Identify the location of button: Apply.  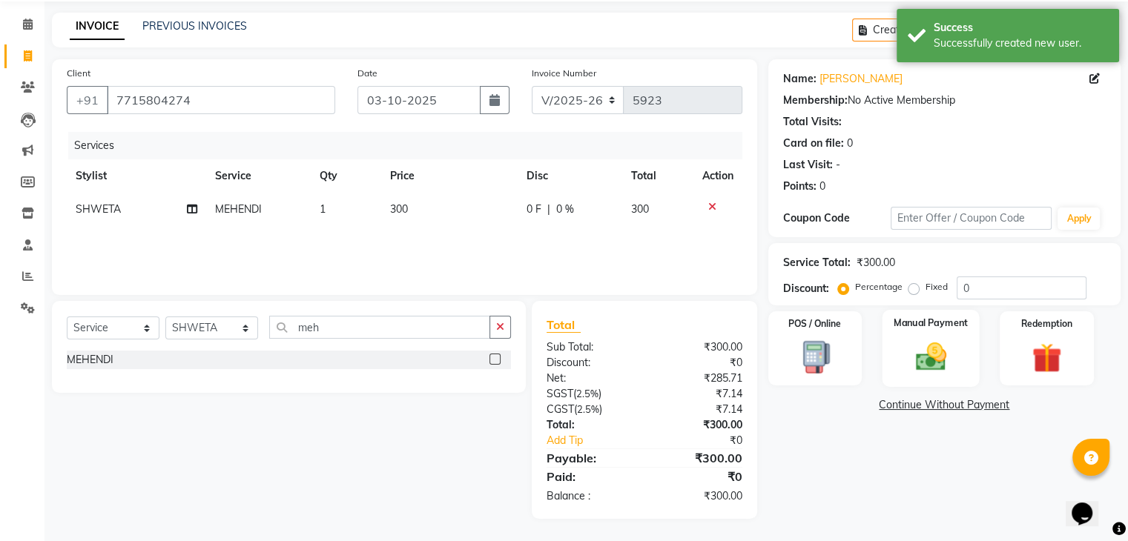
(1078, 219).